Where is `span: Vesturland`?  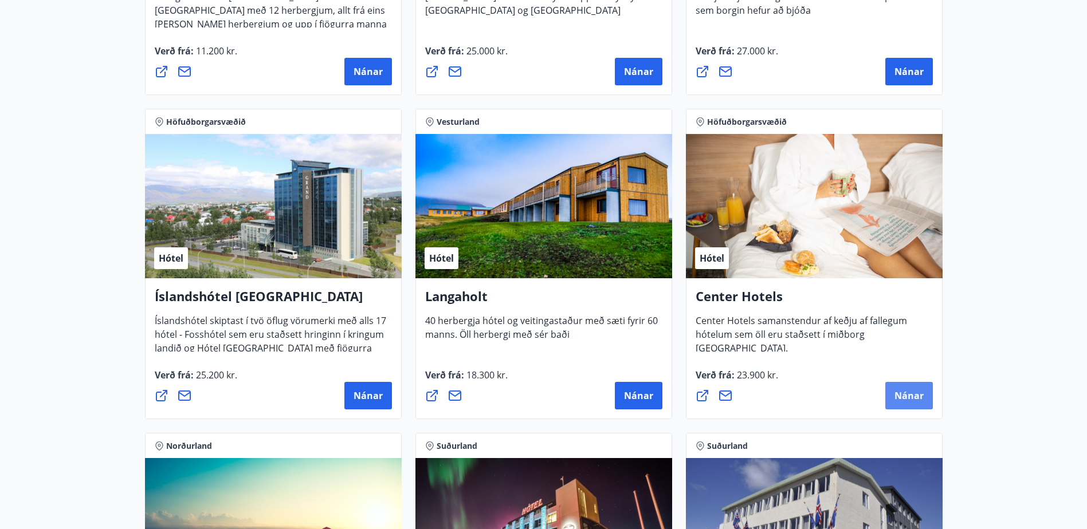
span: Vesturland is located at coordinates (458, 122).